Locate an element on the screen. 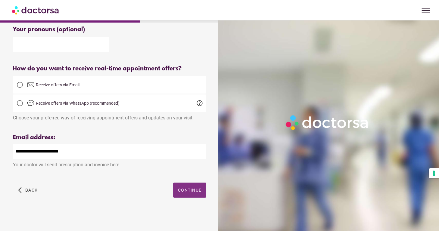  span: Continue is located at coordinates (190, 190).